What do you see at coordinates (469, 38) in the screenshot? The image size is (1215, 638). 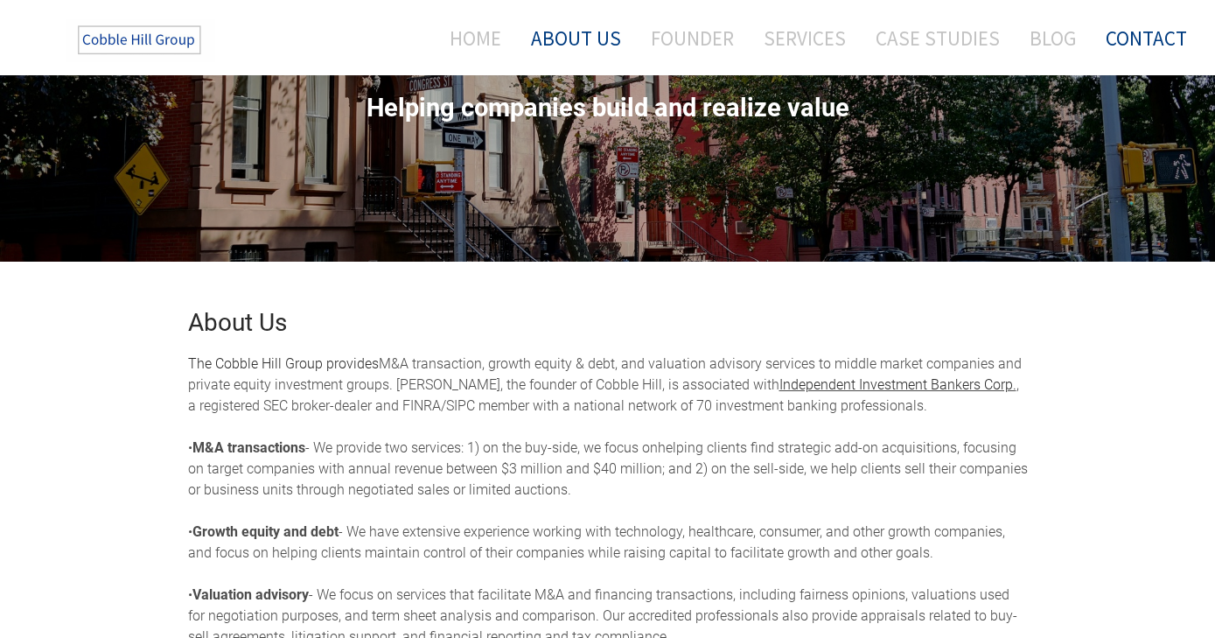 I see `a: Home` at bounding box center [469, 38].